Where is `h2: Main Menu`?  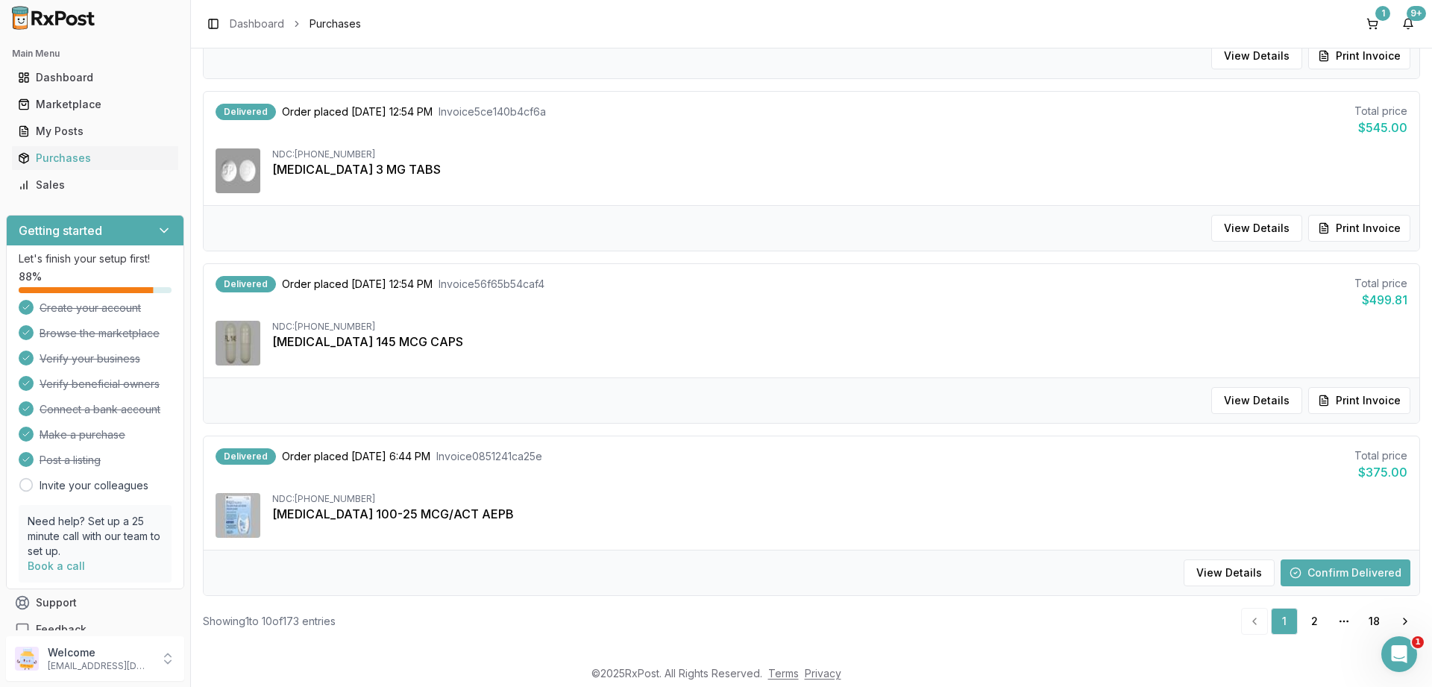 h2: Main Menu is located at coordinates (95, 54).